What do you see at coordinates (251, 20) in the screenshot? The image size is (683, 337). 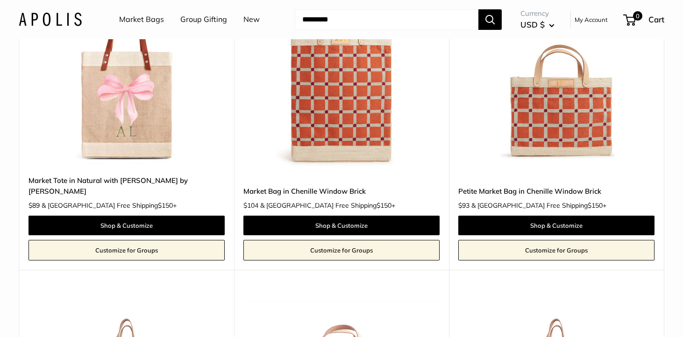 I see `a: New` at bounding box center [251, 20].